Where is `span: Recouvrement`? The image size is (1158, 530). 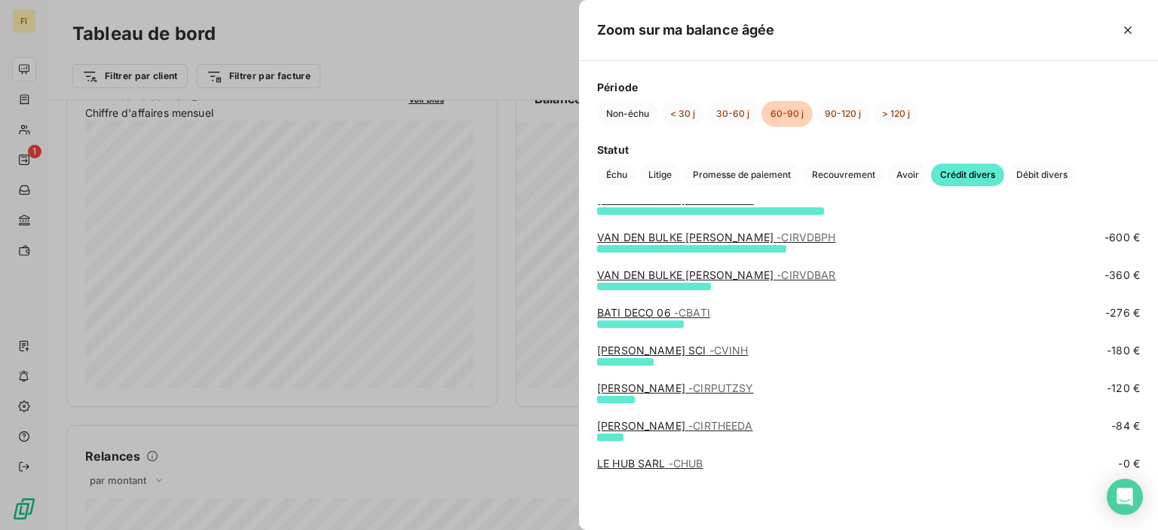 span: Recouvrement is located at coordinates (843, 175).